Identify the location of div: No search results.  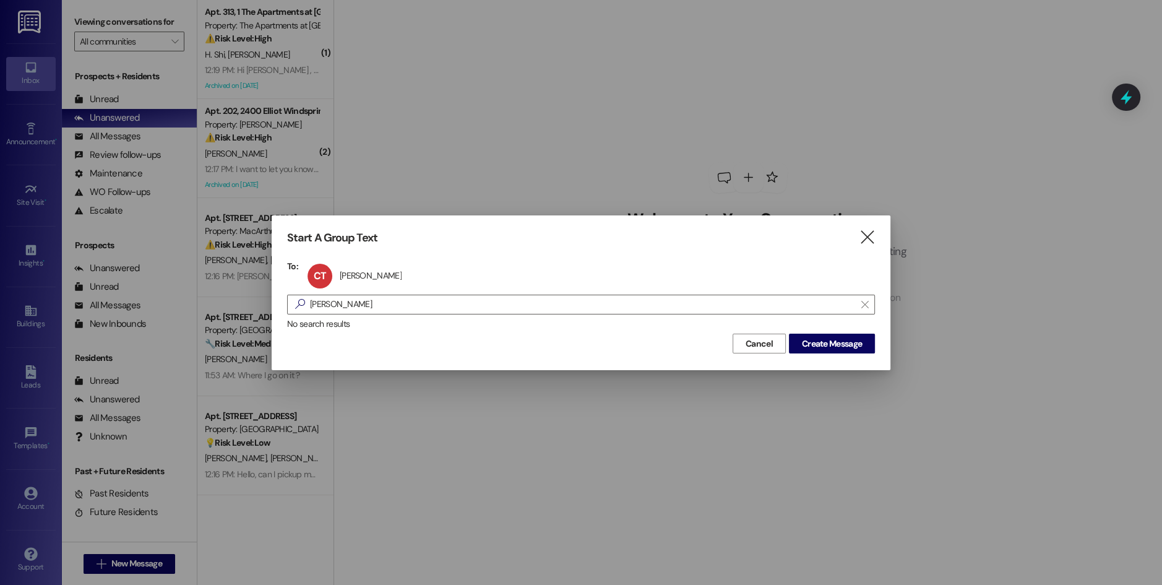
(581, 324).